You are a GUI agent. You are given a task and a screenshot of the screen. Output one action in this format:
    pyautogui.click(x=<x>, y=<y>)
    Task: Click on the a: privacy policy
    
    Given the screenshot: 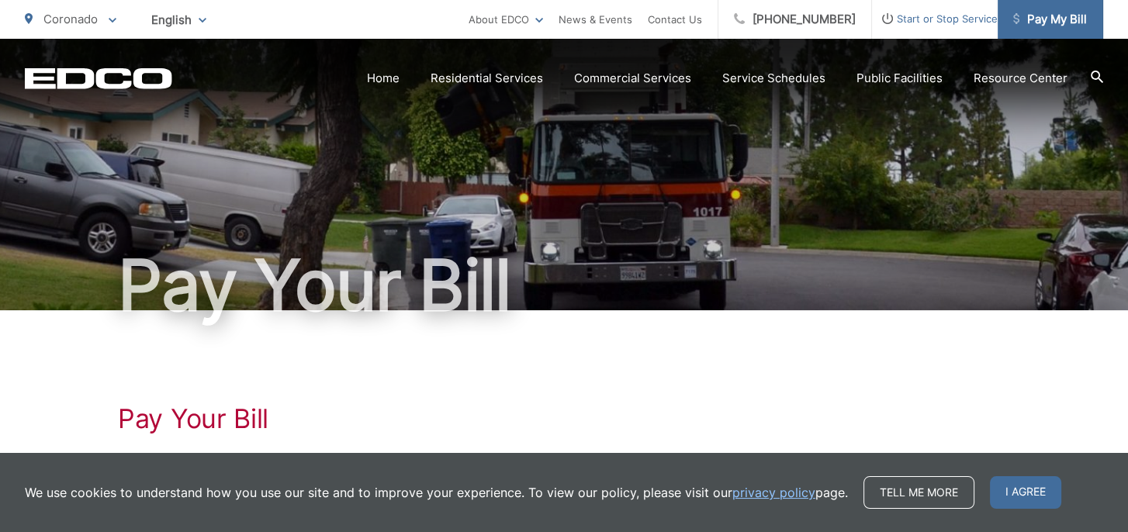 What is the action you would take?
    pyautogui.click(x=774, y=493)
    